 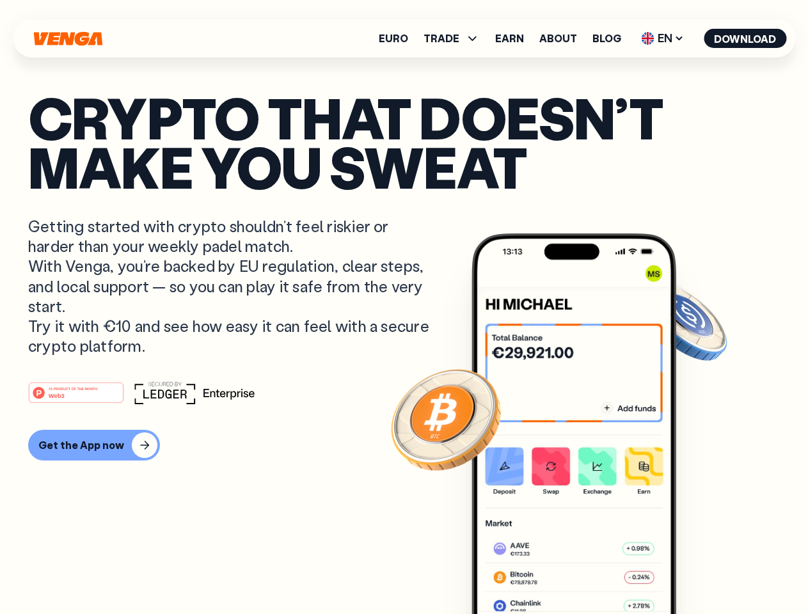 What do you see at coordinates (745, 38) in the screenshot?
I see `button: Download` at bounding box center [745, 38].